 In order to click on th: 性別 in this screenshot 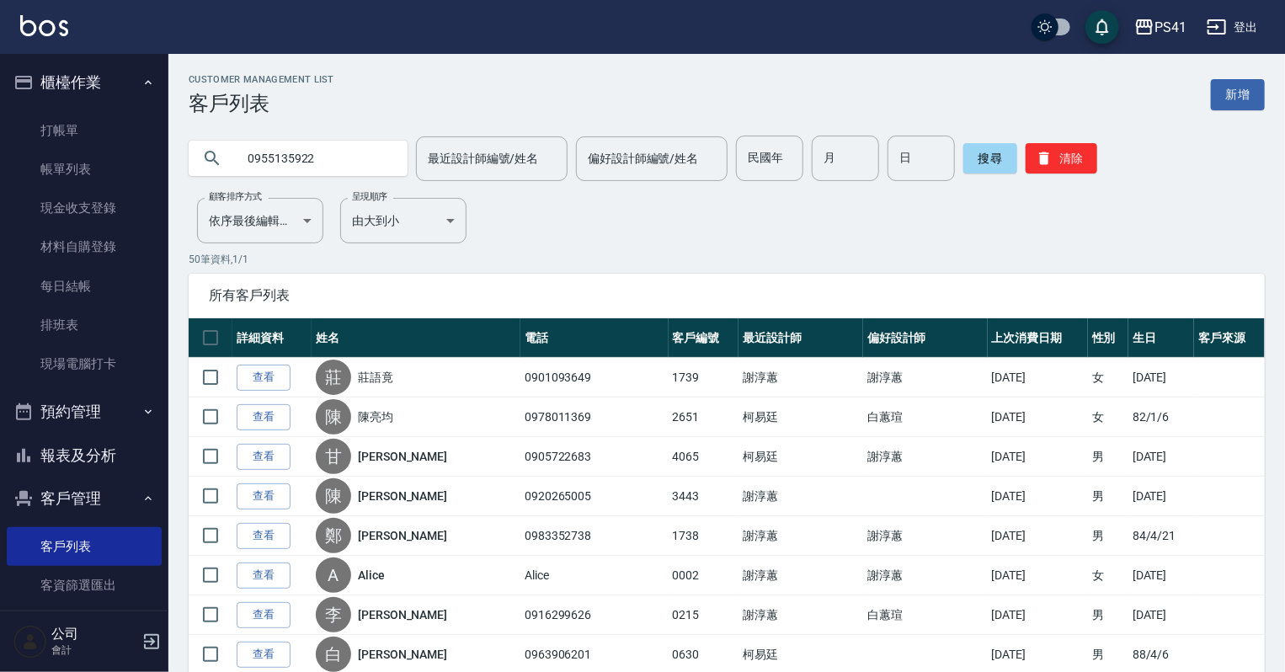, I will do `click(1108, 338)`.